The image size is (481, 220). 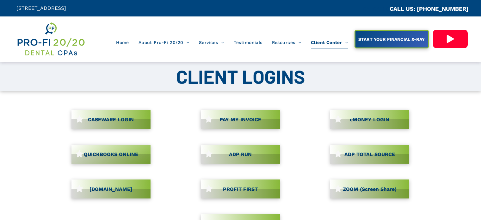 I want to click on span: PAY MY INVOICE, so click(x=240, y=119).